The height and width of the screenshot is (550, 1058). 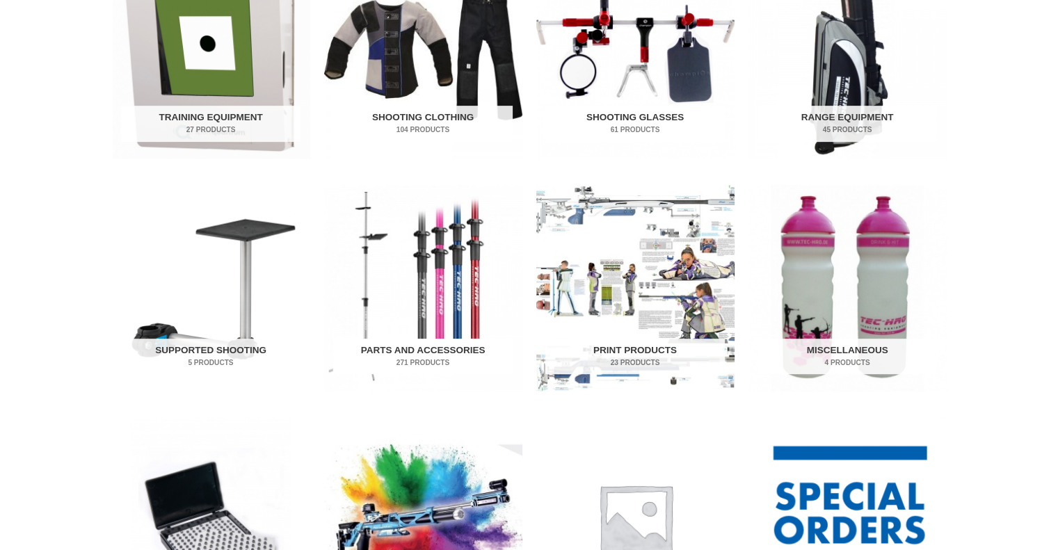 What do you see at coordinates (211, 288) in the screenshot?
I see `a: Visit product category Supported Shooting` at bounding box center [211, 288].